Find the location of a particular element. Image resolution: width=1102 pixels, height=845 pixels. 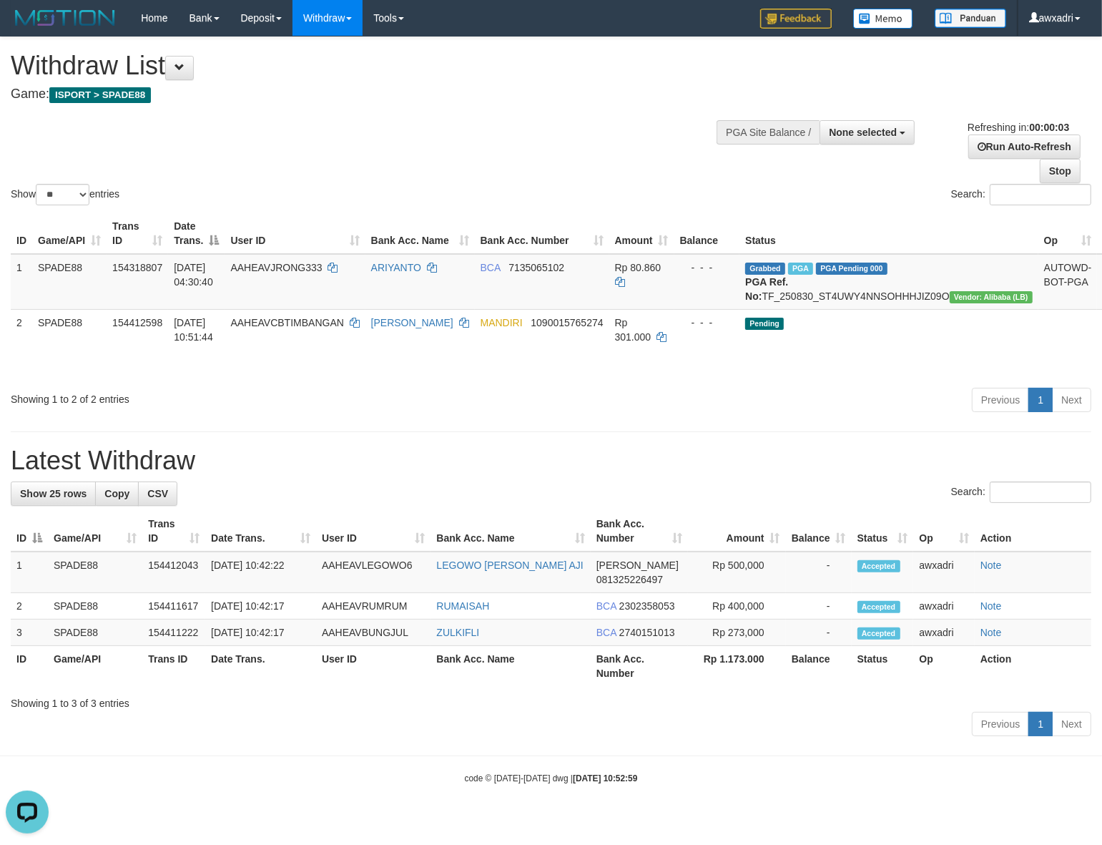

div: PGA Site Balance / is located at coordinates (768, 132).